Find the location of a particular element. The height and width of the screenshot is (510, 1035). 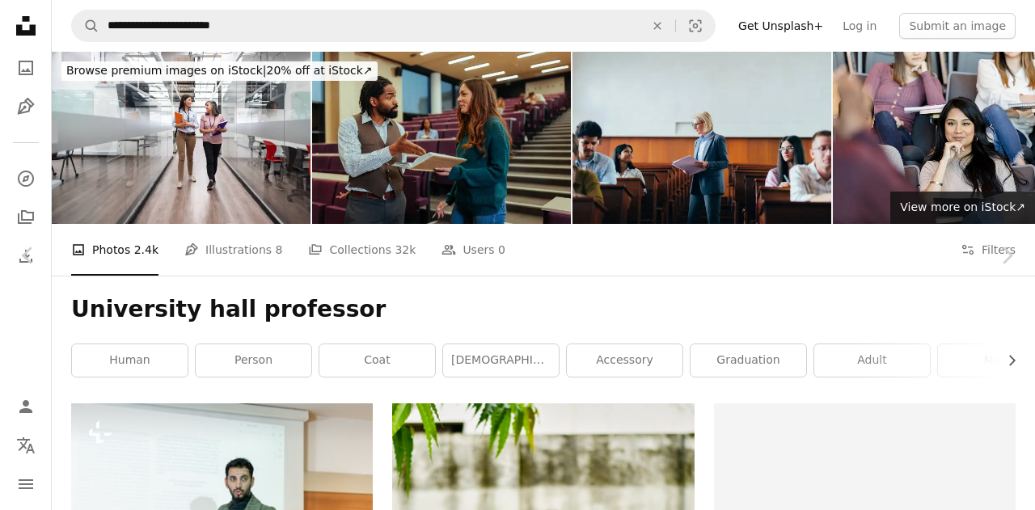

button: Clear is located at coordinates (657, 26).